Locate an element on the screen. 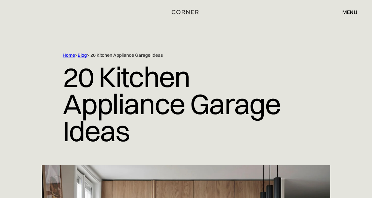 The width and height of the screenshot is (372, 198). a: home is located at coordinates (186, 12).